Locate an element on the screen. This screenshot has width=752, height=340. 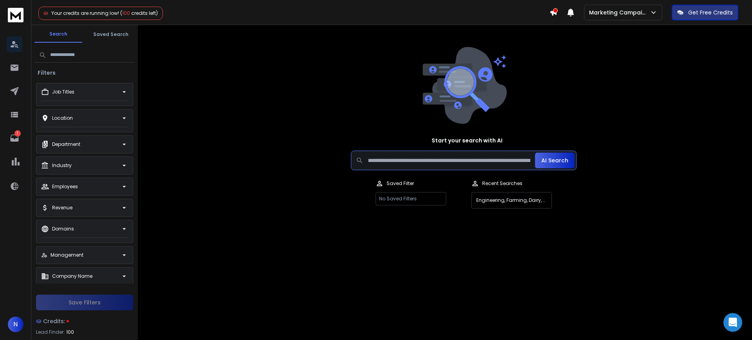
h3: Filters is located at coordinates (47, 73).